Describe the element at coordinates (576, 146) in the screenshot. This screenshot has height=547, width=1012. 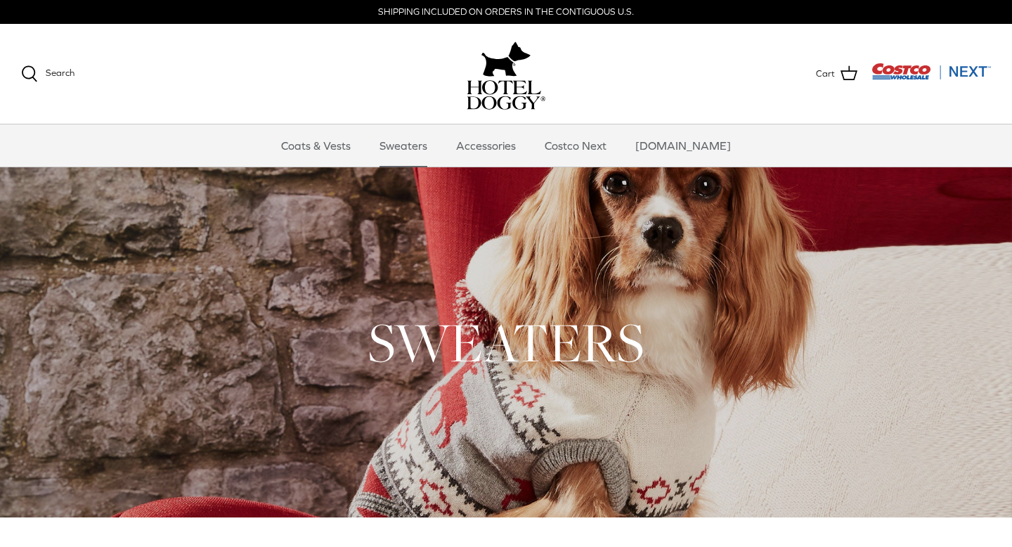
I see `a: Costco Next` at that location.